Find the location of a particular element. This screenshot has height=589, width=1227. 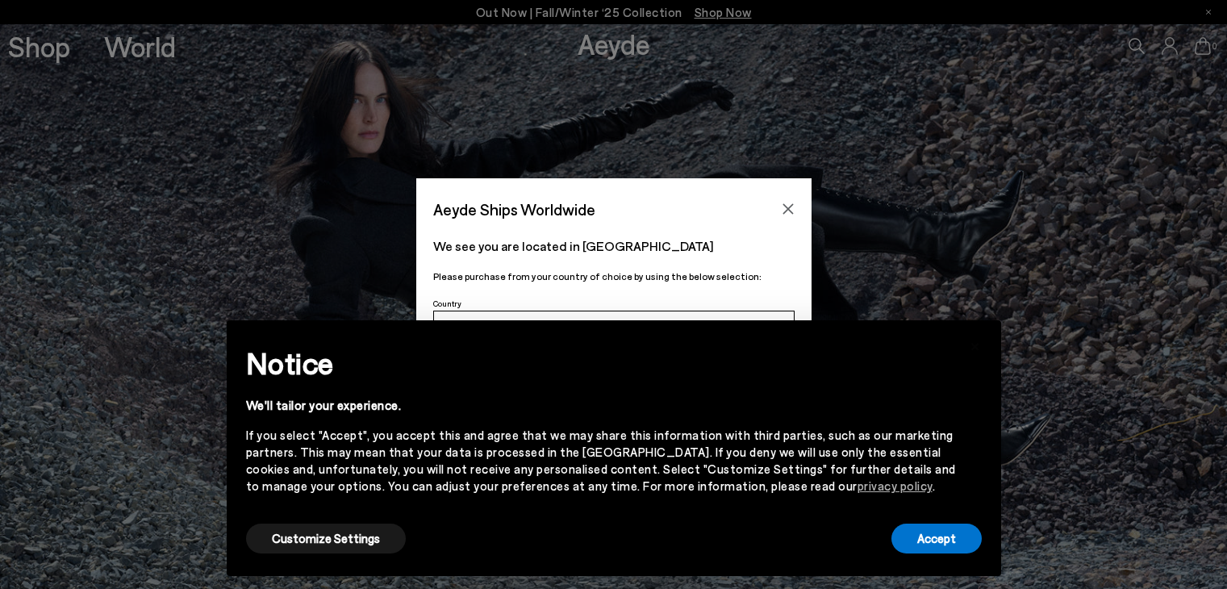

a: privacy policy is located at coordinates (895, 486).